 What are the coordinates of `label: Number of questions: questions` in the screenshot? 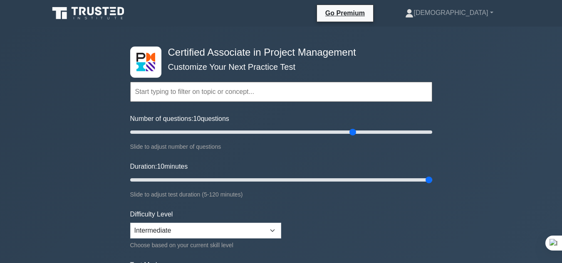 It's located at (180, 119).